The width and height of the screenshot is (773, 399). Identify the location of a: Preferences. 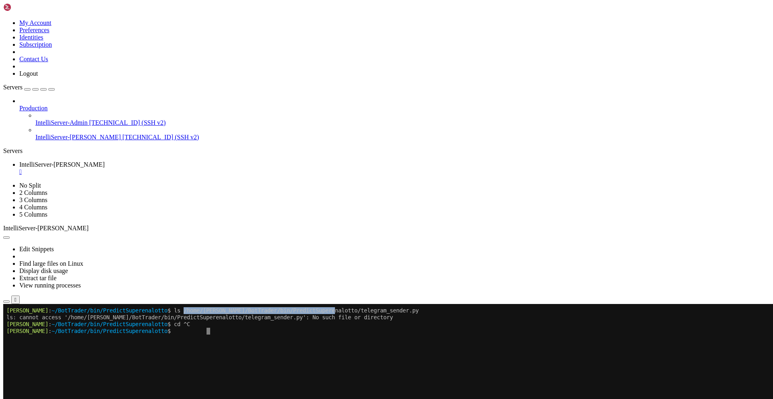
(34, 30).